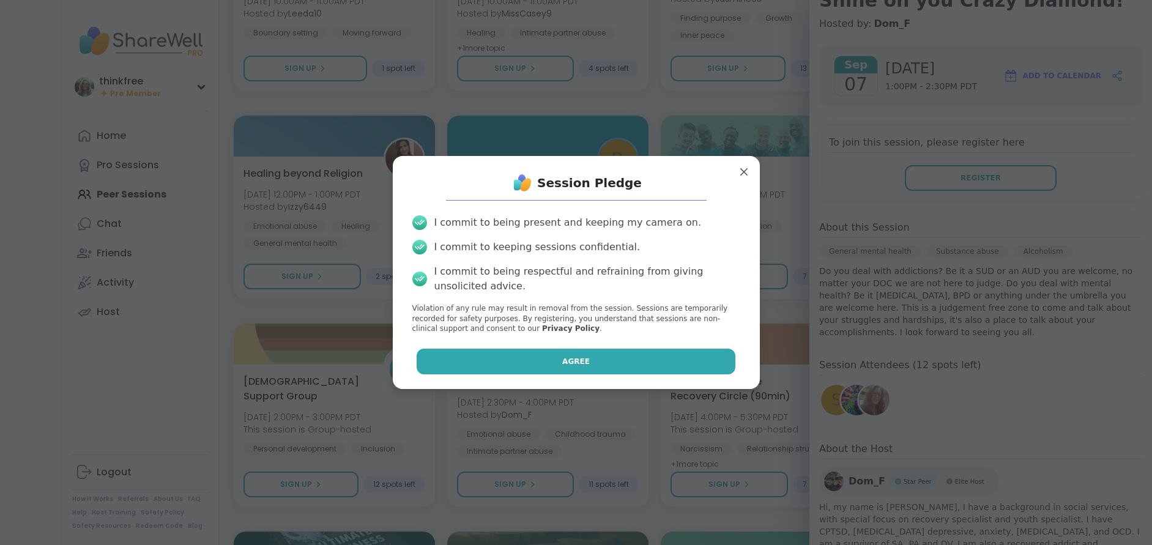 Image resolution: width=1152 pixels, height=545 pixels. Describe the element at coordinates (576, 319) in the screenshot. I see `p: Violation of any rule may result in removal from the session. Sessions are temporarily recorded f...` at that location.